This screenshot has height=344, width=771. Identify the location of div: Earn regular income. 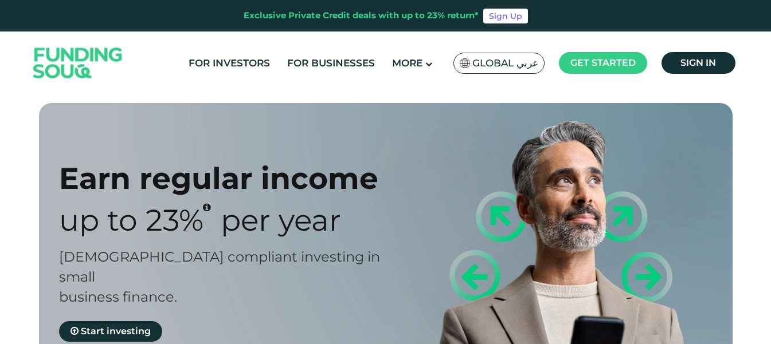
(232, 178).